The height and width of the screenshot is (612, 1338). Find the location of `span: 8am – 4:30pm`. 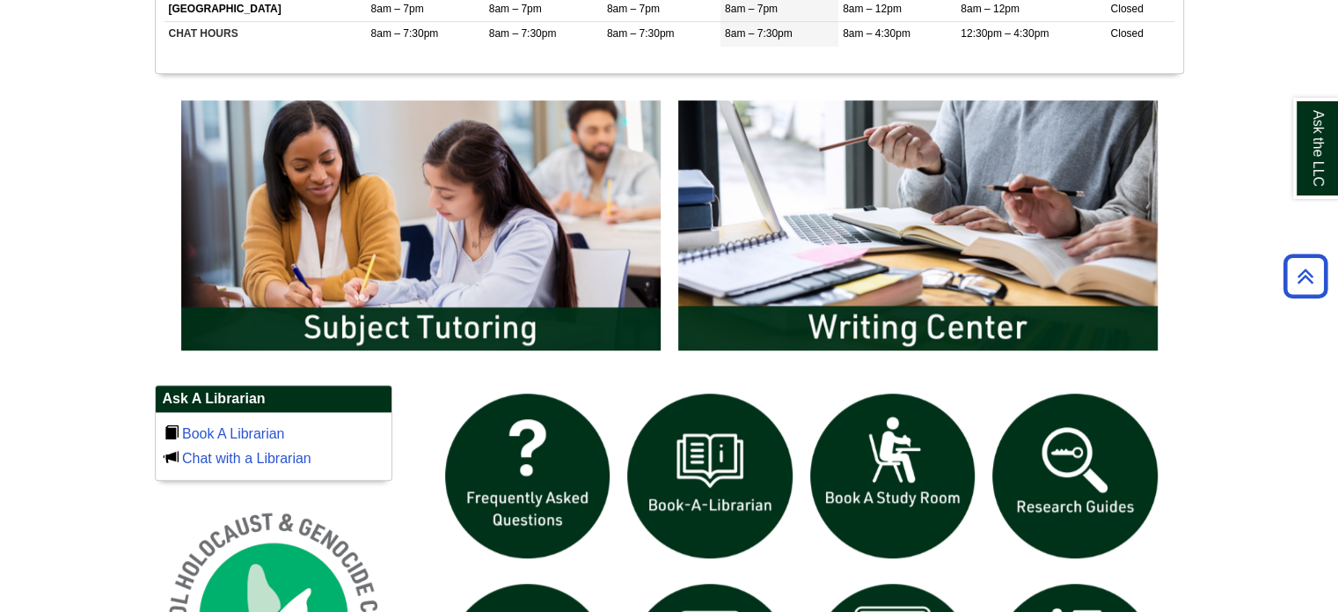

span: 8am – 4:30pm is located at coordinates (876, 33).